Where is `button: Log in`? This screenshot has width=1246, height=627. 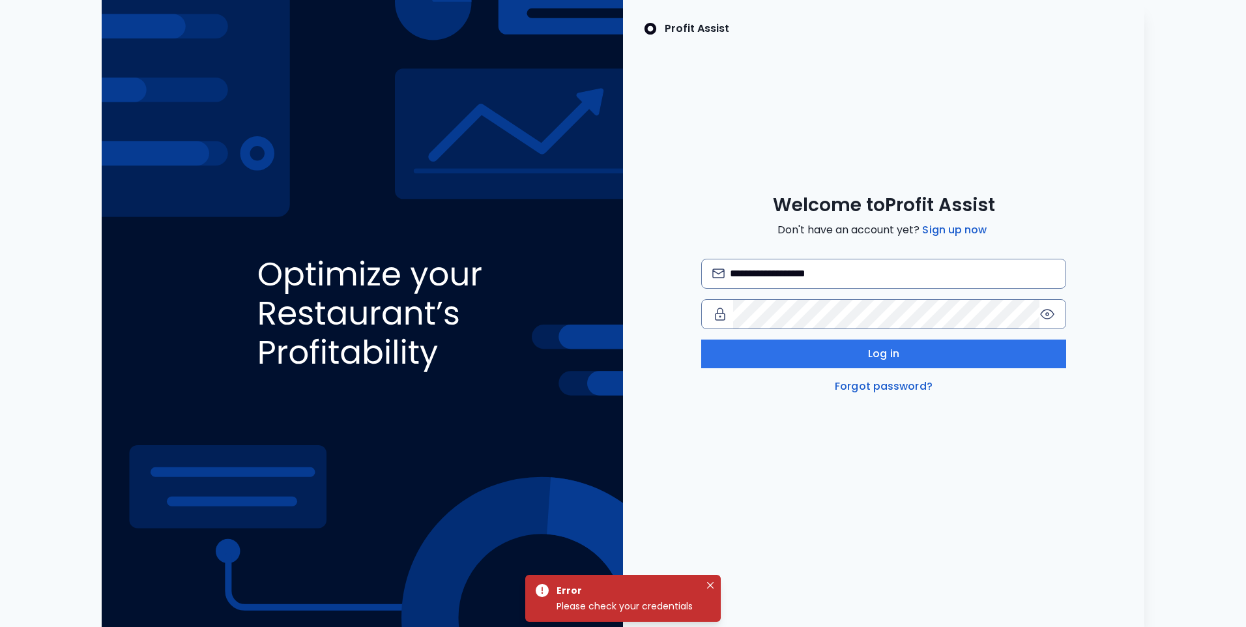
button: Log in is located at coordinates (883, 354).